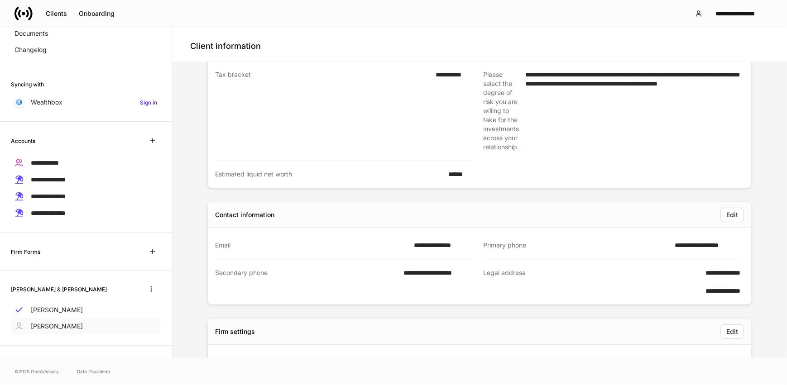 This screenshot has height=385, width=787. What do you see at coordinates (326, 362) in the screenshot?
I see `div: Delivery method` at bounding box center [326, 362].